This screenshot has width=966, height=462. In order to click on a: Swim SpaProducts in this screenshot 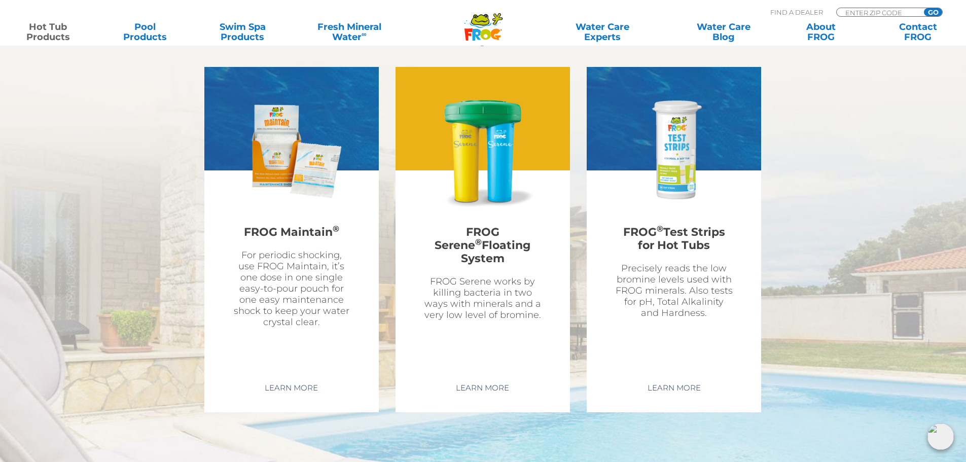, I will do `click(242, 32)`.